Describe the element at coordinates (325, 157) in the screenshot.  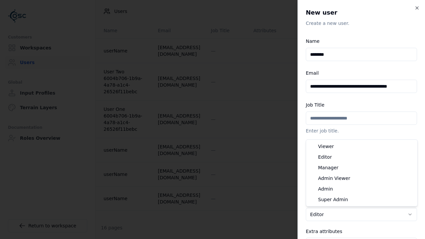
I see `span: Editor` at that location.